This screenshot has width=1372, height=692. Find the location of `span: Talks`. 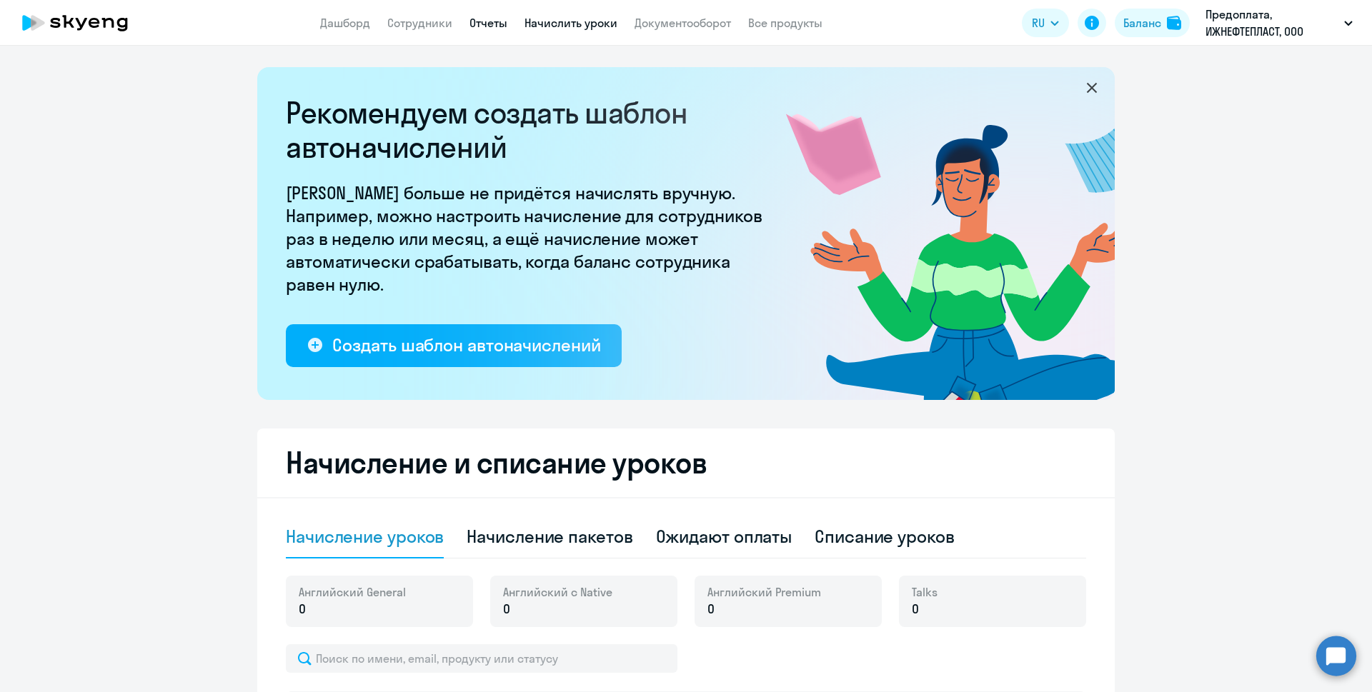

span: Talks is located at coordinates (924, 592).